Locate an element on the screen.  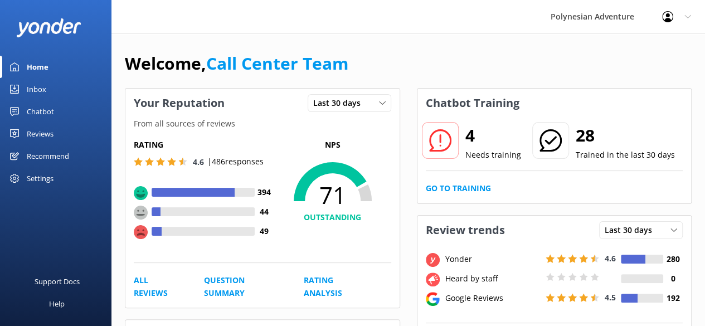
div: Home is located at coordinates (37, 67).